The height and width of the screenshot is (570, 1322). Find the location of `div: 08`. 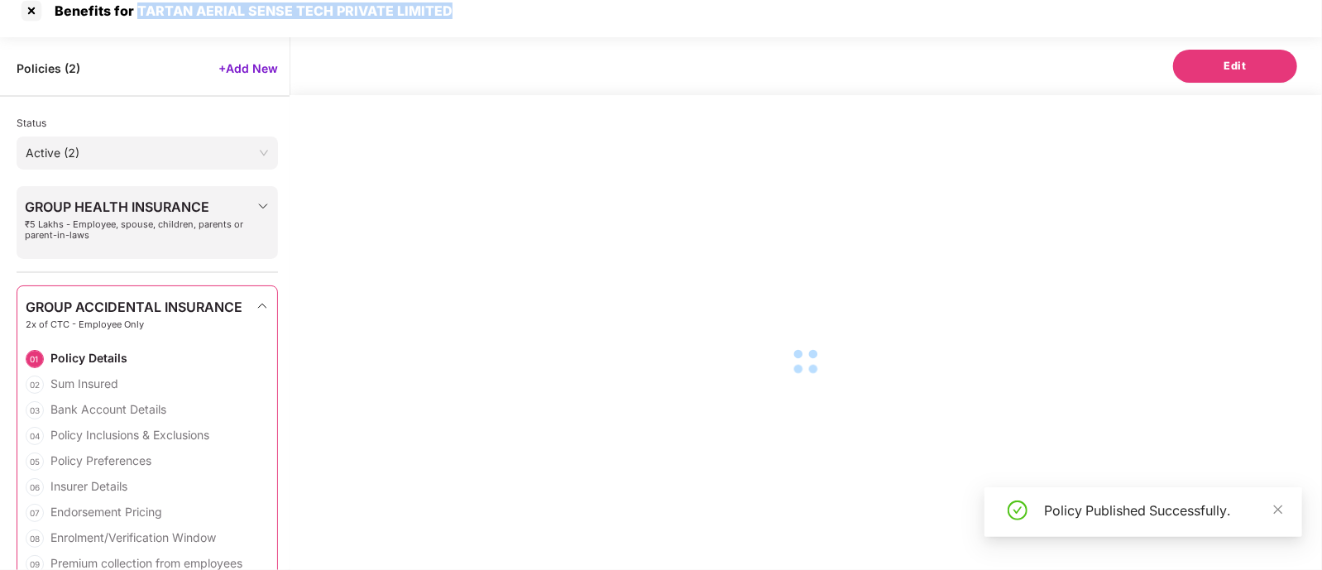

div: 08 is located at coordinates (35, 539).